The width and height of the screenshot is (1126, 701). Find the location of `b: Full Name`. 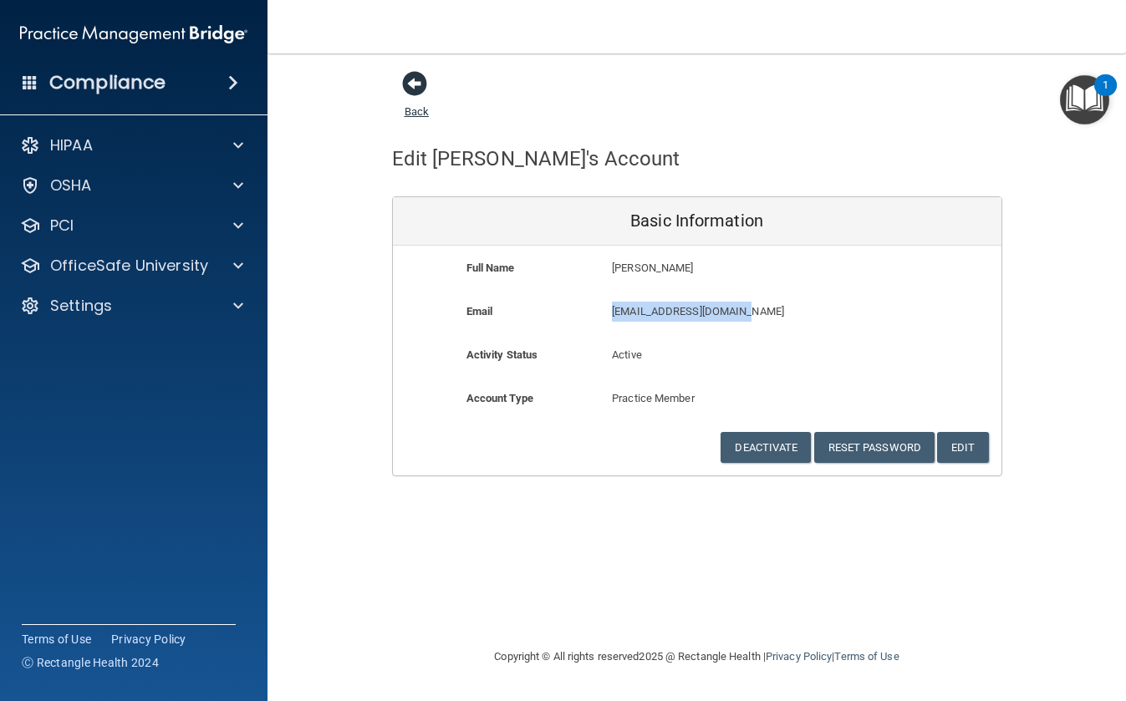

b: Full Name is located at coordinates (491, 267).